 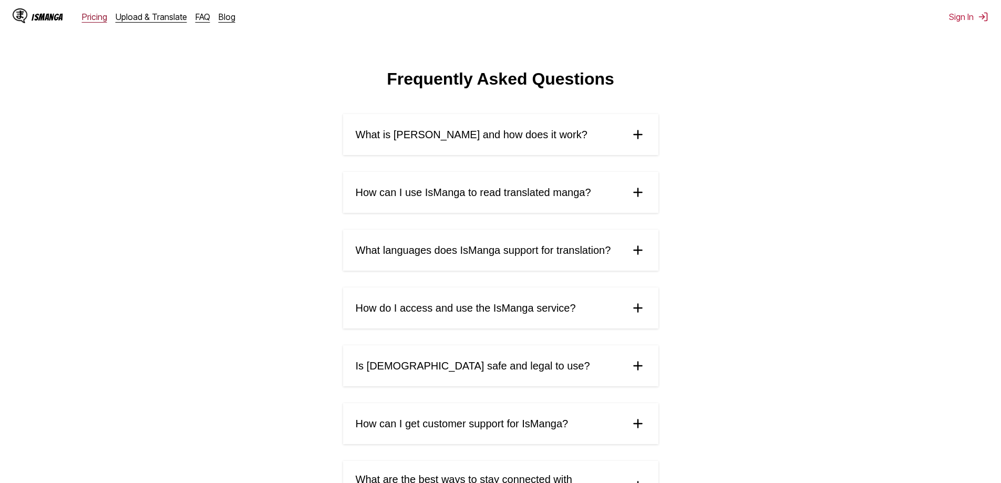 I want to click on div: IsManga, so click(x=47, y=17).